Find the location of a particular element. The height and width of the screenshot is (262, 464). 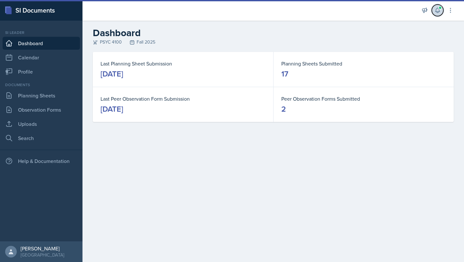

a: Uploads is located at coordinates (41, 124).